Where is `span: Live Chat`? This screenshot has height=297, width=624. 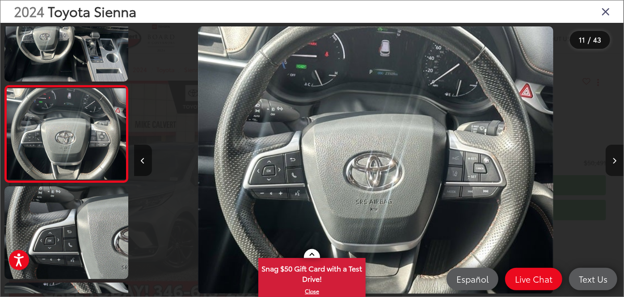 span: Live Chat is located at coordinates (534, 278).